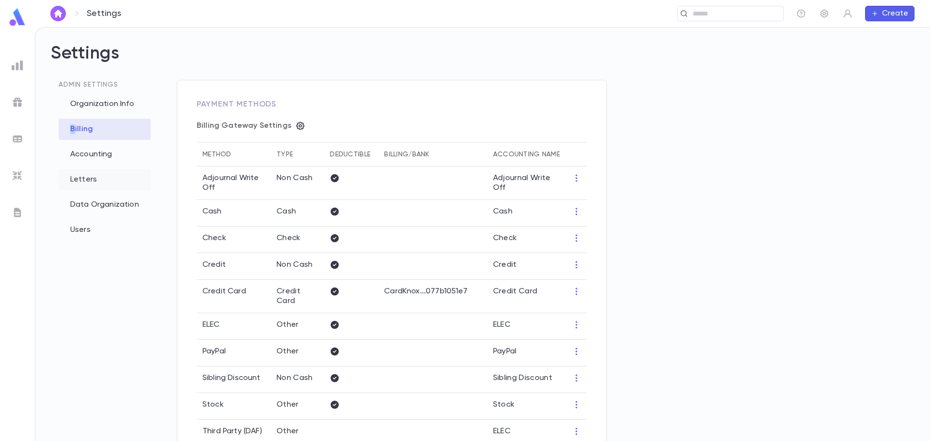 The height and width of the screenshot is (441, 930). What do you see at coordinates (526, 154) in the screenshot?
I see `th: Accounting Name` at bounding box center [526, 154].